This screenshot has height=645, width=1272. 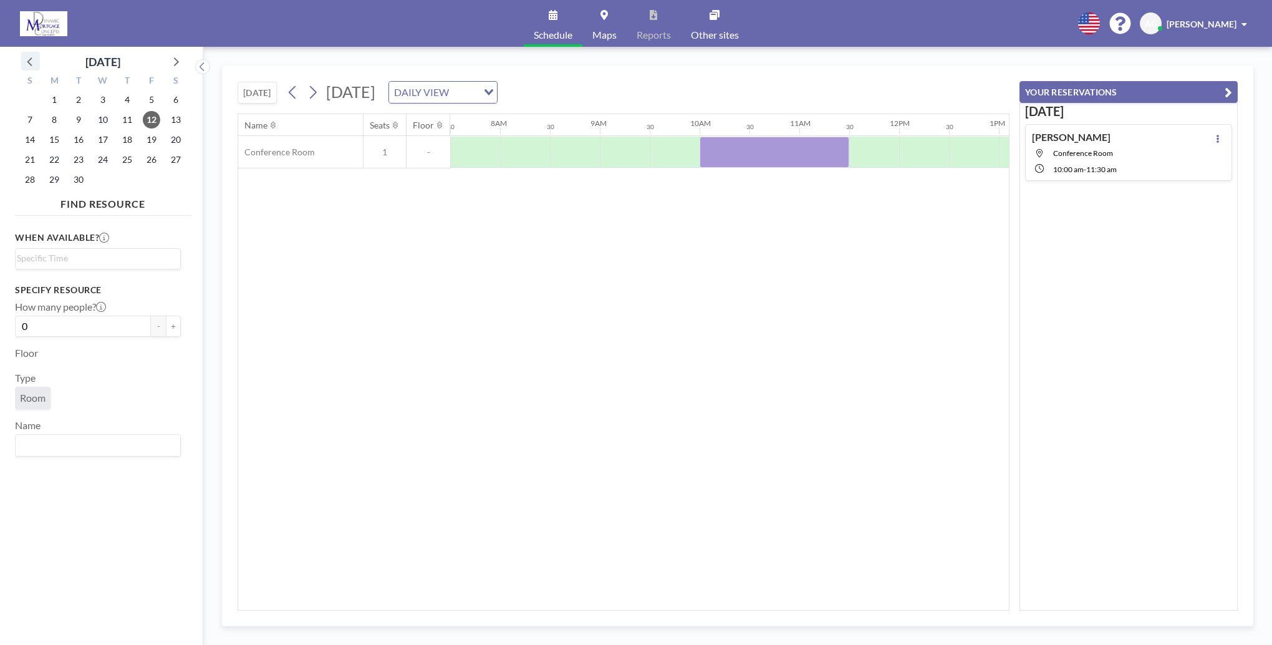 I want to click on span: Sunday, September 14, 2025, so click(x=30, y=140).